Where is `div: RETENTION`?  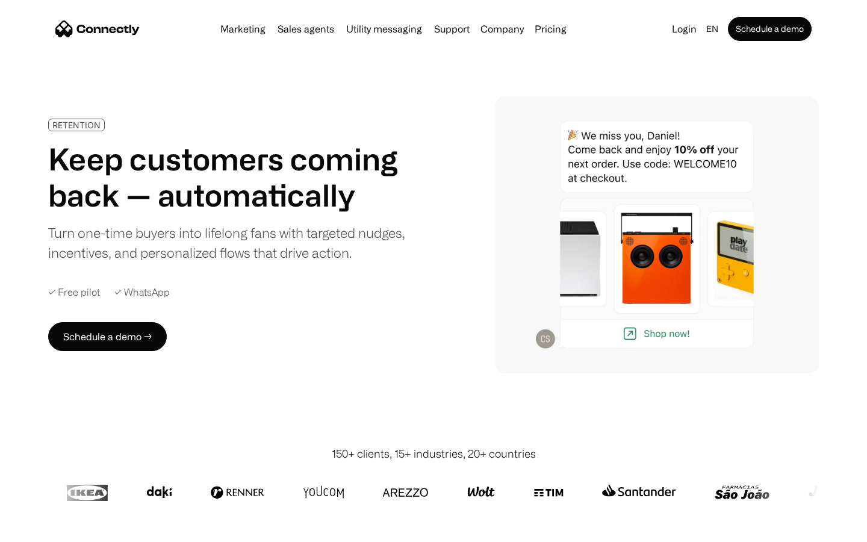 div: RETENTION is located at coordinates (76, 125).